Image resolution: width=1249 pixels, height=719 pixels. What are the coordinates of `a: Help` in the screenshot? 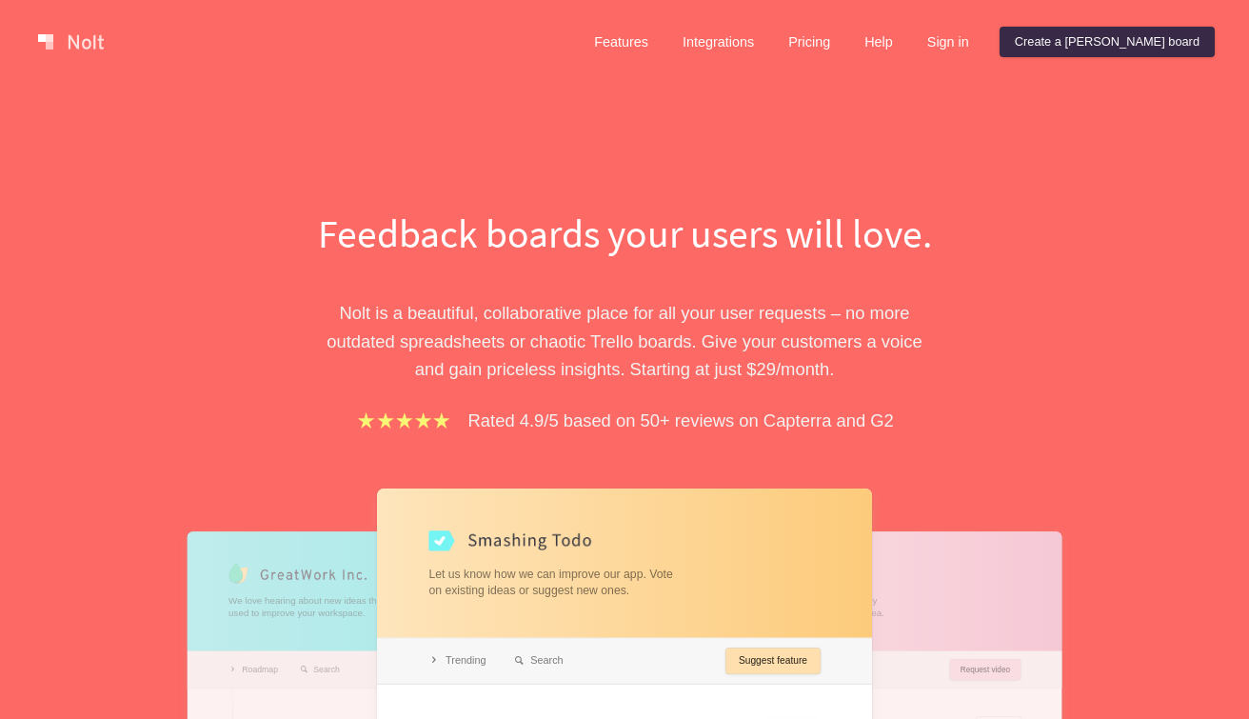 It's located at (879, 42).